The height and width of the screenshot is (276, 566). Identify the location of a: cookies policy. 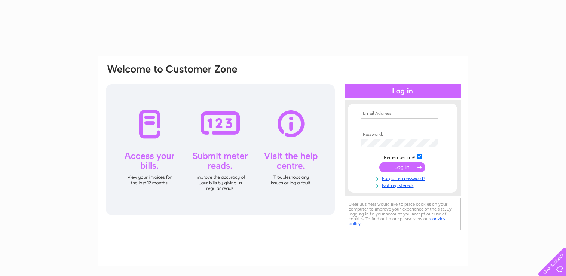
(397, 221).